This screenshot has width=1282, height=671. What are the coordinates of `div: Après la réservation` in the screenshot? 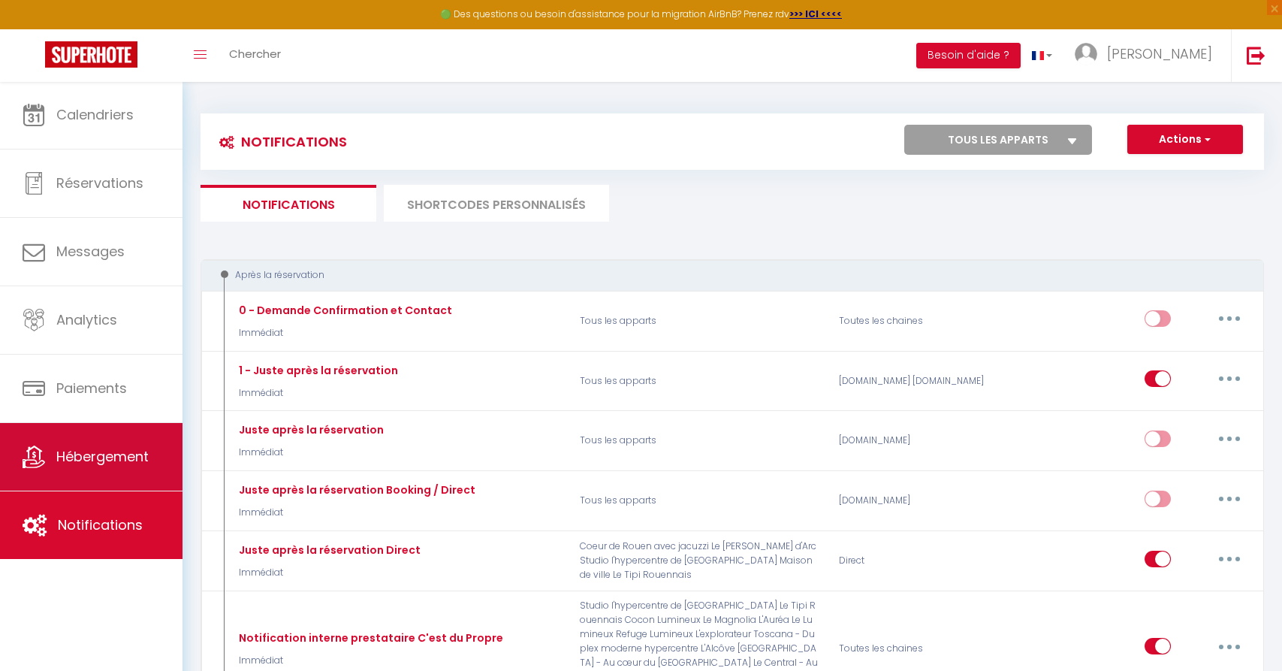 It's located at (722, 275).